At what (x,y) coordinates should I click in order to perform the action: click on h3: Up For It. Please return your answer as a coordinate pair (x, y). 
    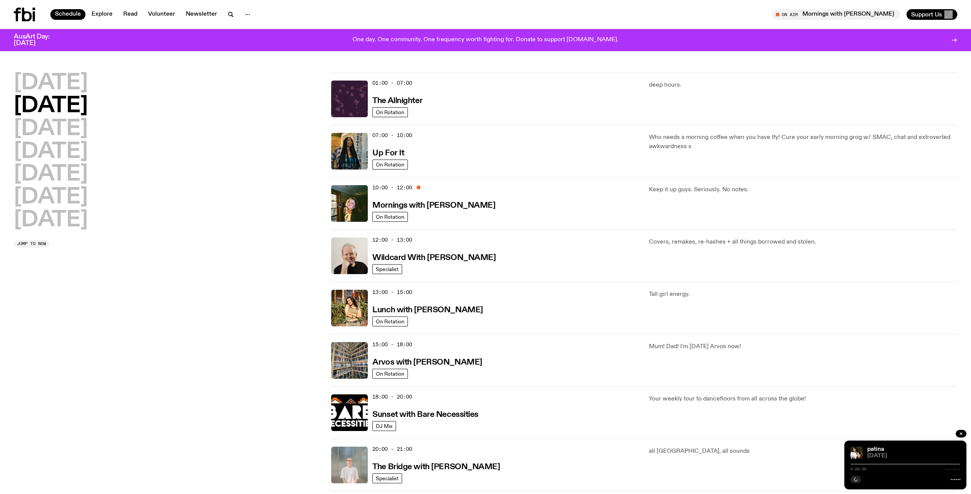
    Looking at the image, I should click on (388, 153).